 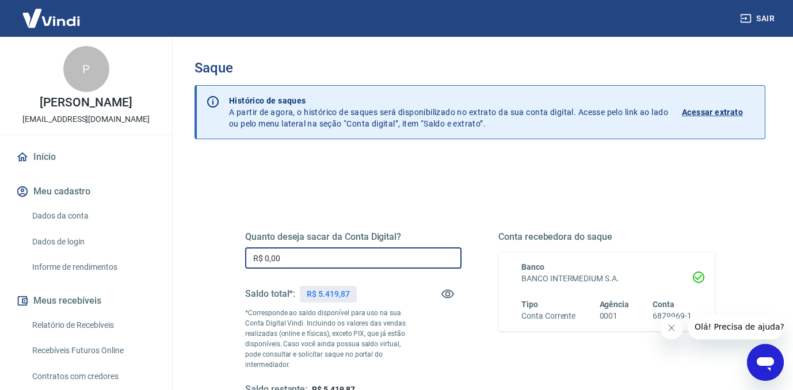 What do you see at coordinates (270, 294) in the screenshot?
I see `h5: Saldo total*:` at bounding box center [270, 294].